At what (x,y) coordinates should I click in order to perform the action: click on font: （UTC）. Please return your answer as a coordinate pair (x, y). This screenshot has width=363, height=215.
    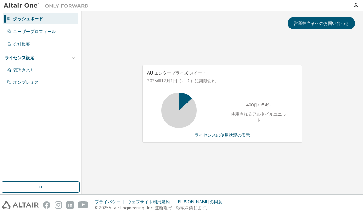
    Looking at the image, I should click on (186, 81).